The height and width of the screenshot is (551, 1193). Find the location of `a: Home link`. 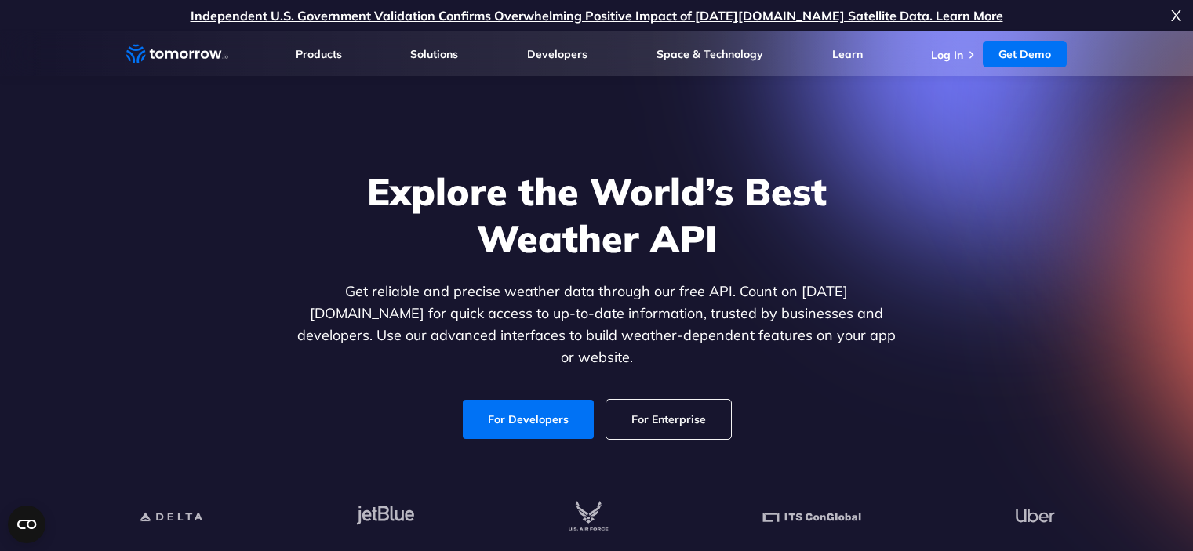

a: Home link is located at coordinates (177, 54).